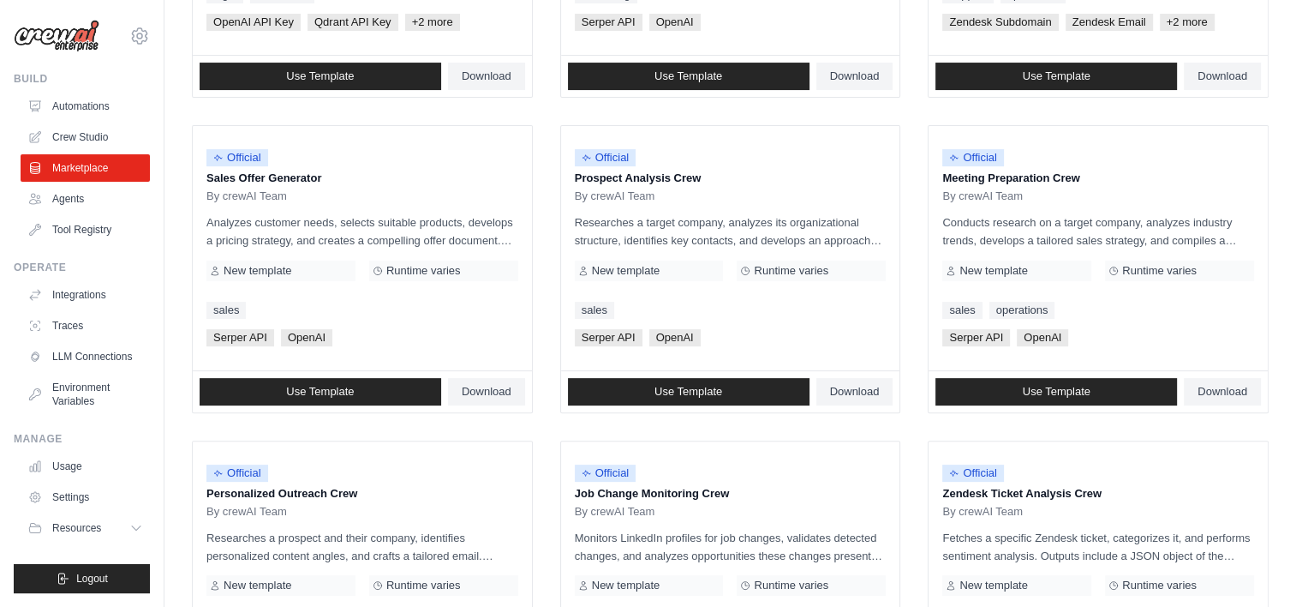 This screenshot has height=607, width=1296. What do you see at coordinates (85, 394) in the screenshot?
I see `a: Environment Variables` at bounding box center [85, 394].